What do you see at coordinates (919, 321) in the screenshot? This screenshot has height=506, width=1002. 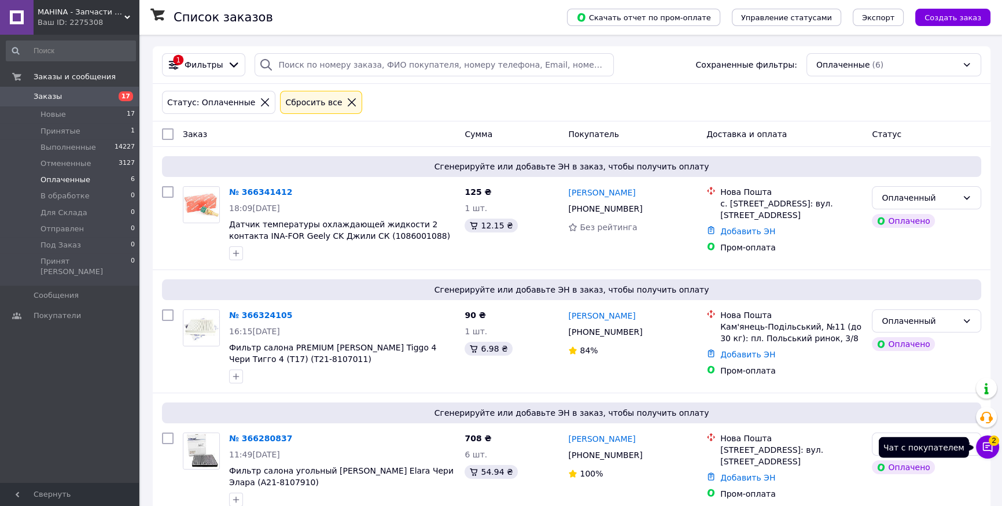 I see `div: Оплаченный` at bounding box center [919, 321].